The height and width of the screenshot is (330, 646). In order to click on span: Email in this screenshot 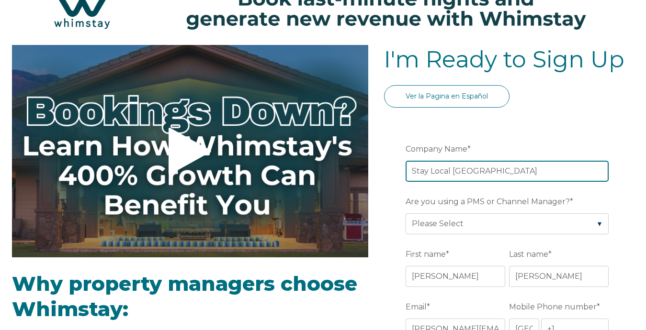, I will do `click(416, 307)`.